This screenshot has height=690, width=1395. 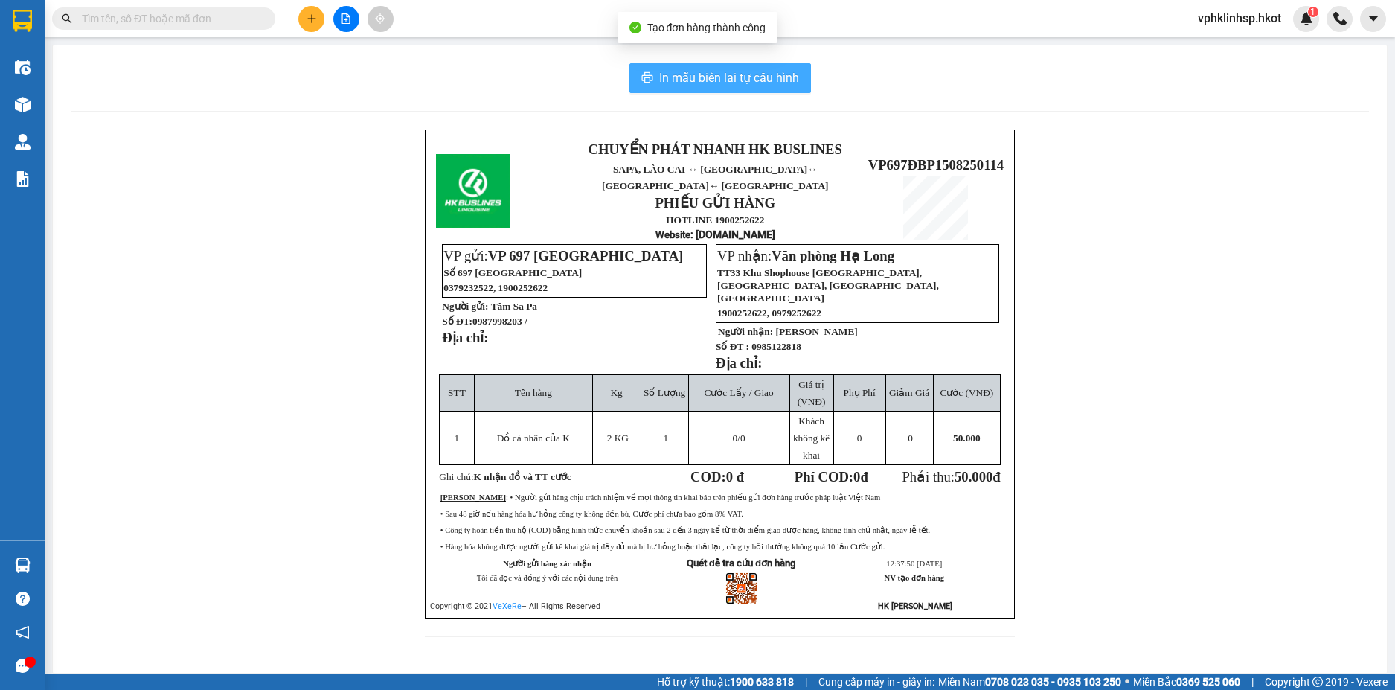 I want to click on span: plus, so click(x=312, y=19).